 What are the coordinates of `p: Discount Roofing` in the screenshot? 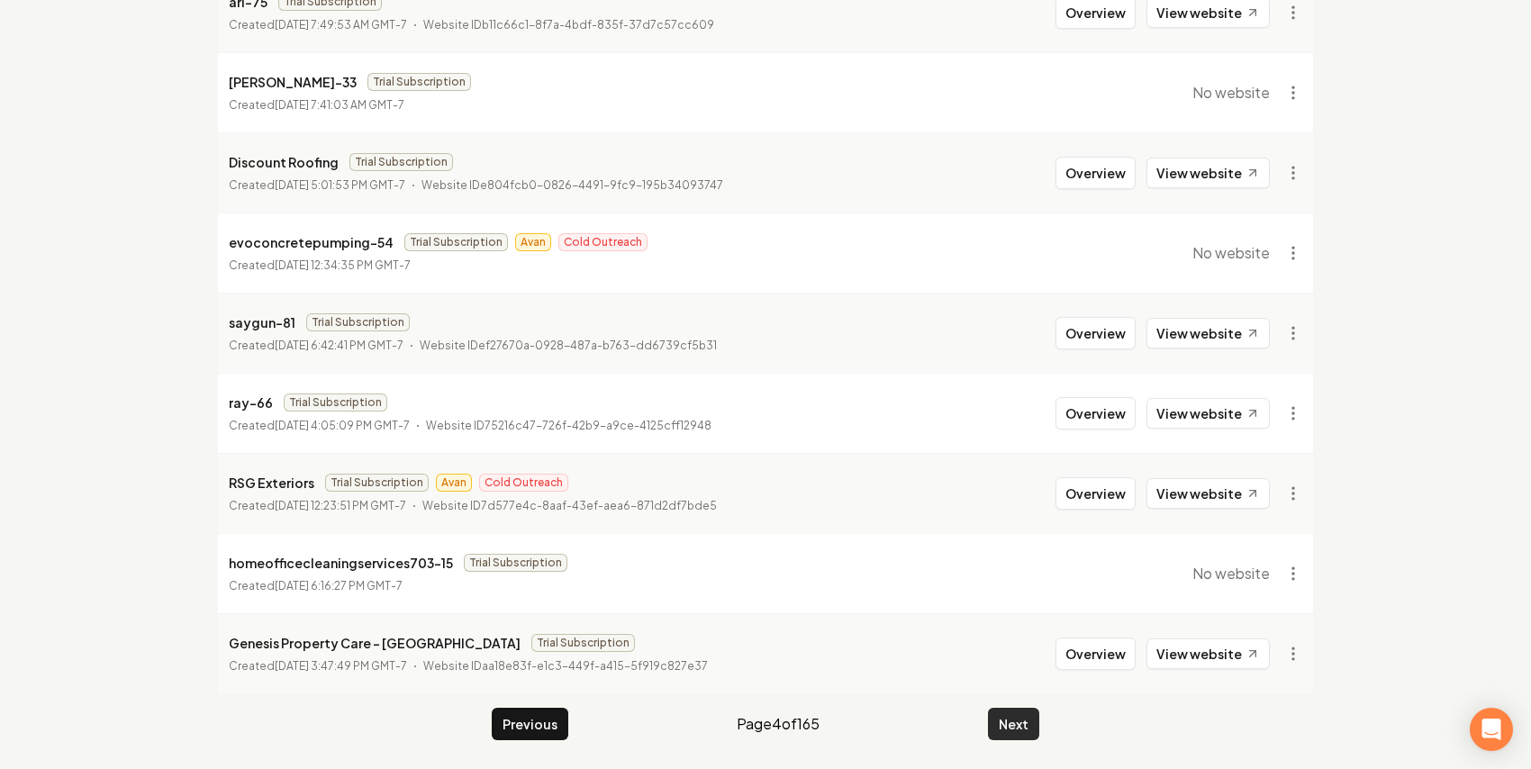 It's located at (284, 162).